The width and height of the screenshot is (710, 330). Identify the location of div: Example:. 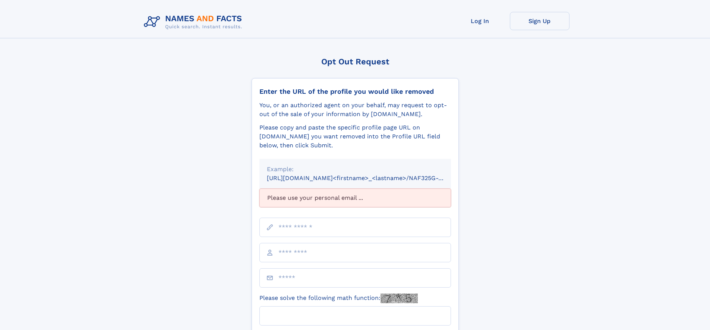
(355, 170).